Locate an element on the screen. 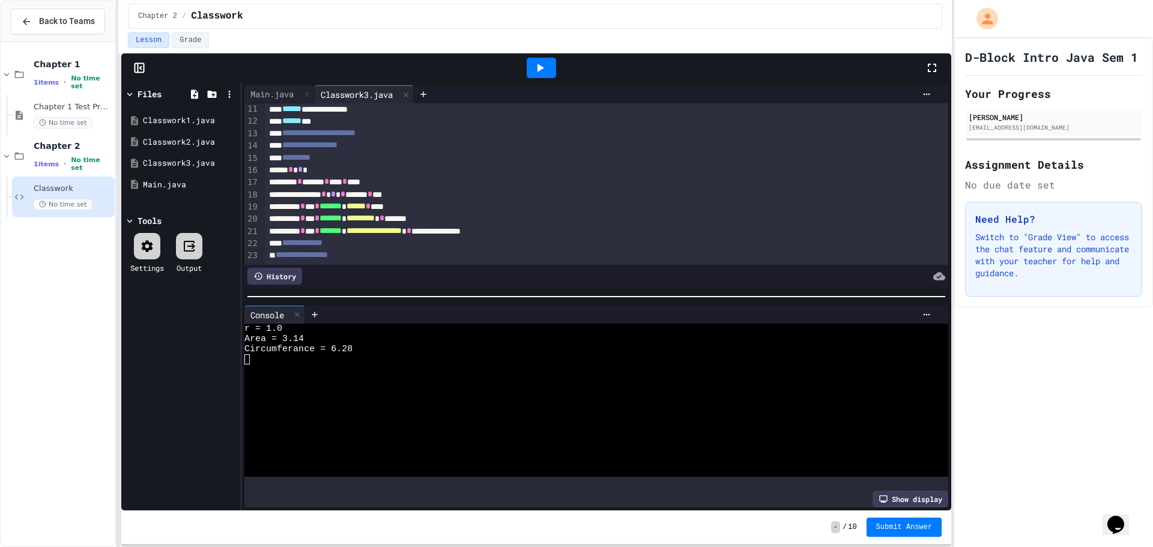  div: 20 is located at coordinates (252, 219).